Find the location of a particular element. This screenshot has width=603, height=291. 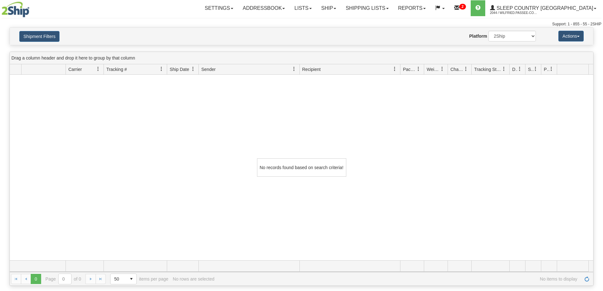

a: Shipment Issues filter column settings is located at coordinates (536, 69).